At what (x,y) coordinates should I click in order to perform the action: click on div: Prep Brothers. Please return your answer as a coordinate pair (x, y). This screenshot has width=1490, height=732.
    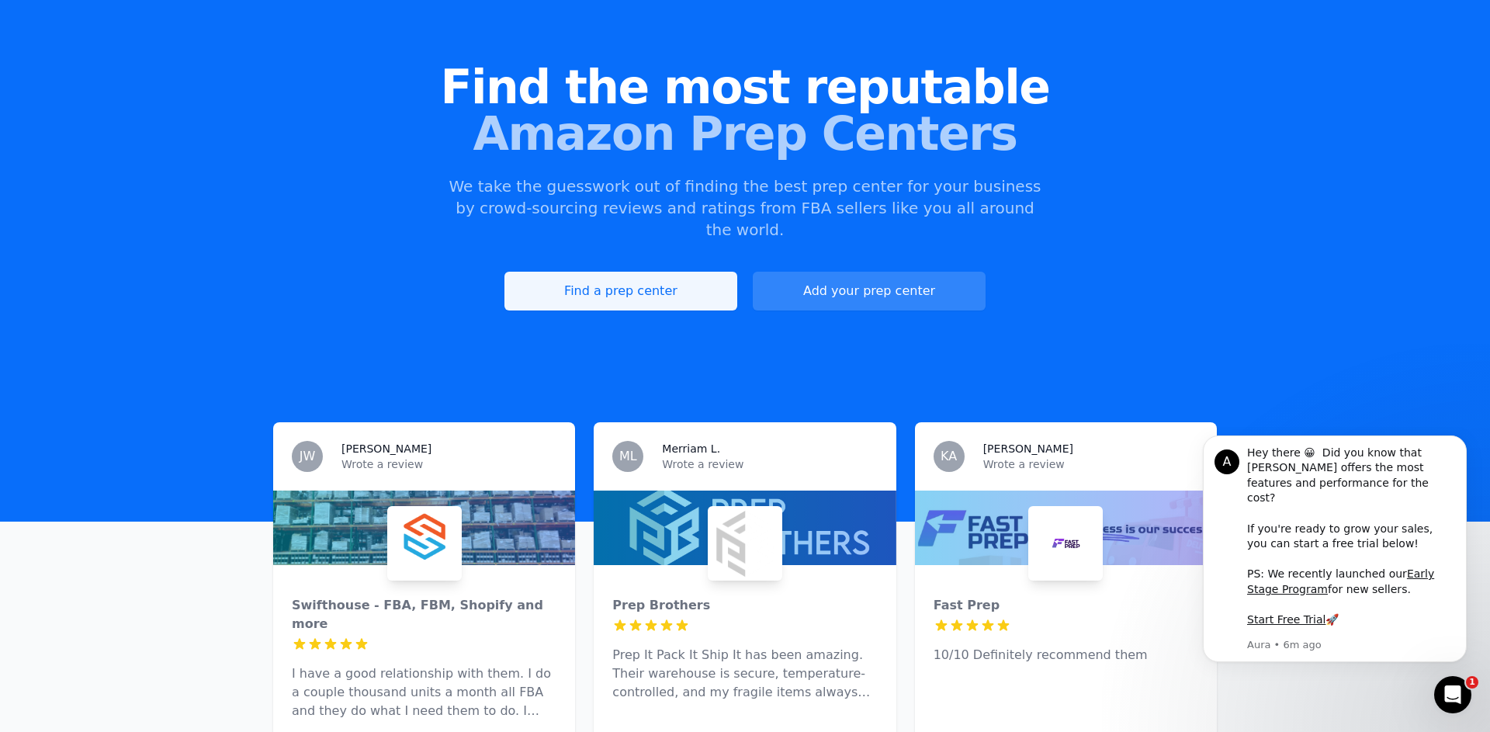
    Looking at the image, I should click on (744, 605).